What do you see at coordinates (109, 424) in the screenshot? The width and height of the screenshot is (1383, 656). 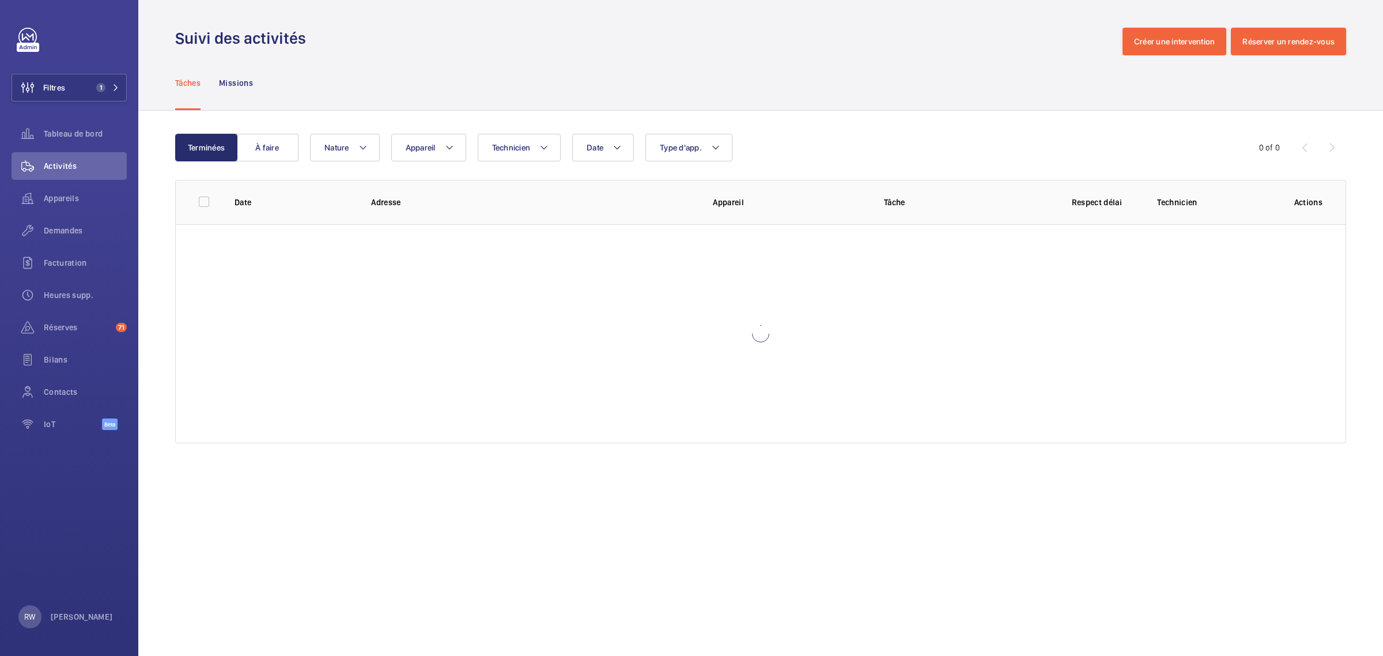 I see `span: Beta` at bounding box center [109, 424].